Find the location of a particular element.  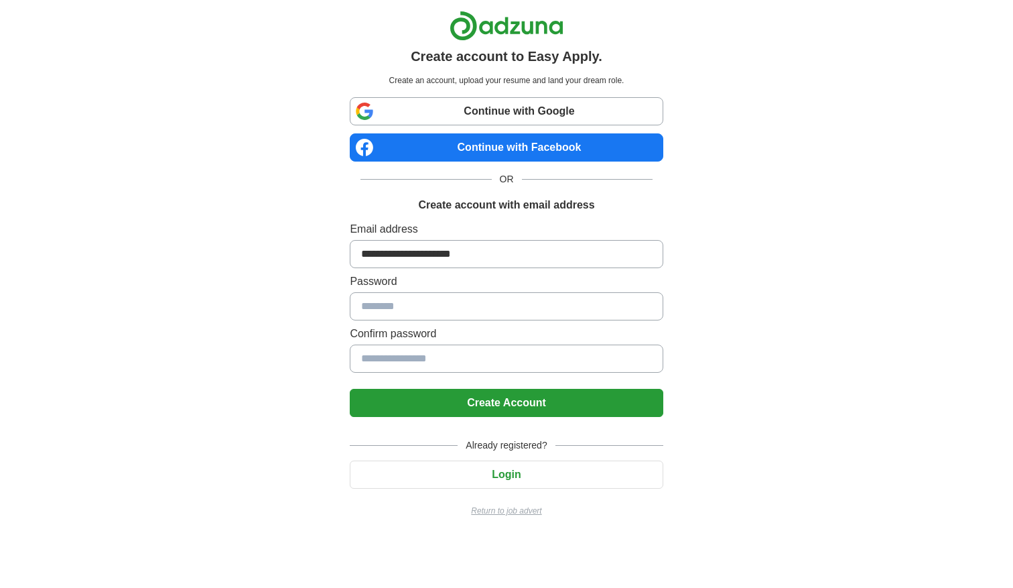

a: Return to job advert is located at coordinates (506, 511).